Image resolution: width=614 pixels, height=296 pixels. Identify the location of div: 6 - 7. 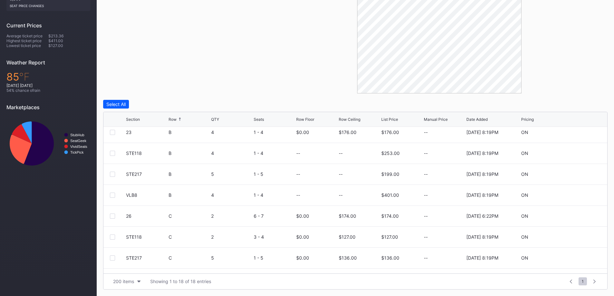
(274, 216).